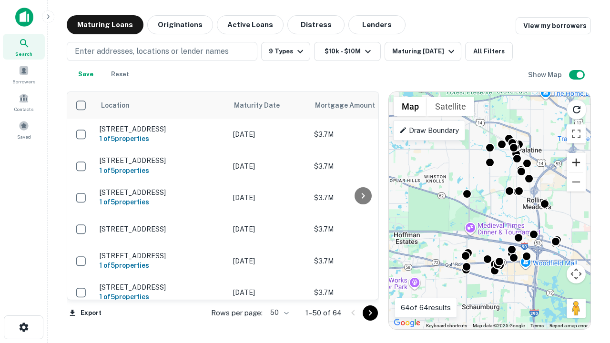 The width and height of the screenshot is (610, 343). I want to click on div: Chat Widget, so click(586, 259).